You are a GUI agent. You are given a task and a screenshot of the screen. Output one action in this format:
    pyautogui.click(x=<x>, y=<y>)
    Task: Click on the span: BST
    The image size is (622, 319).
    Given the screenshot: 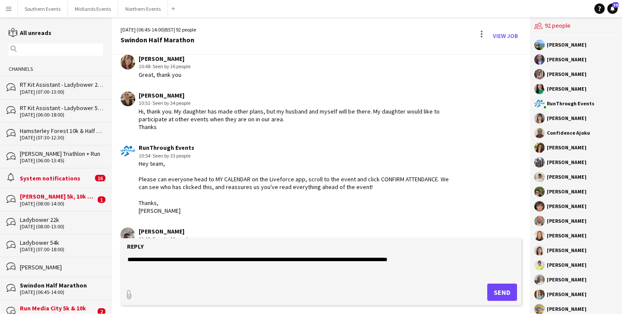 What is the action you would take?
    pyautogui.click(x=169, y=29)
    